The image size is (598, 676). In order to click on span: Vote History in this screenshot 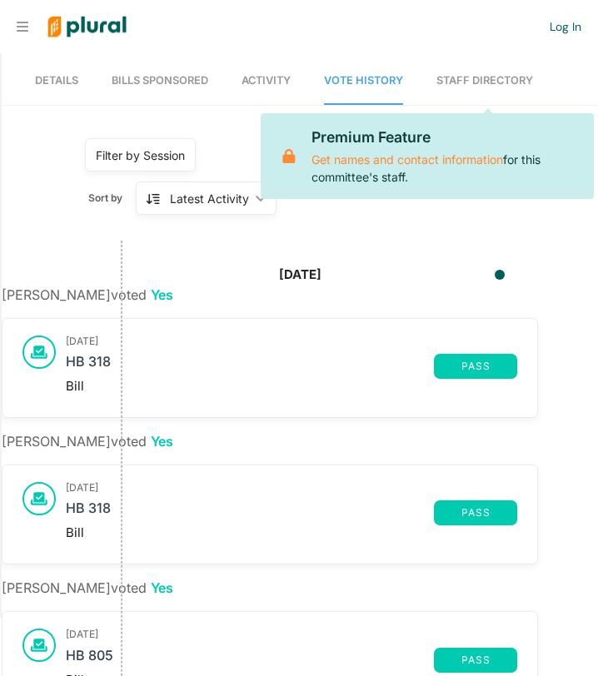, I will do `click(363, 80)`.